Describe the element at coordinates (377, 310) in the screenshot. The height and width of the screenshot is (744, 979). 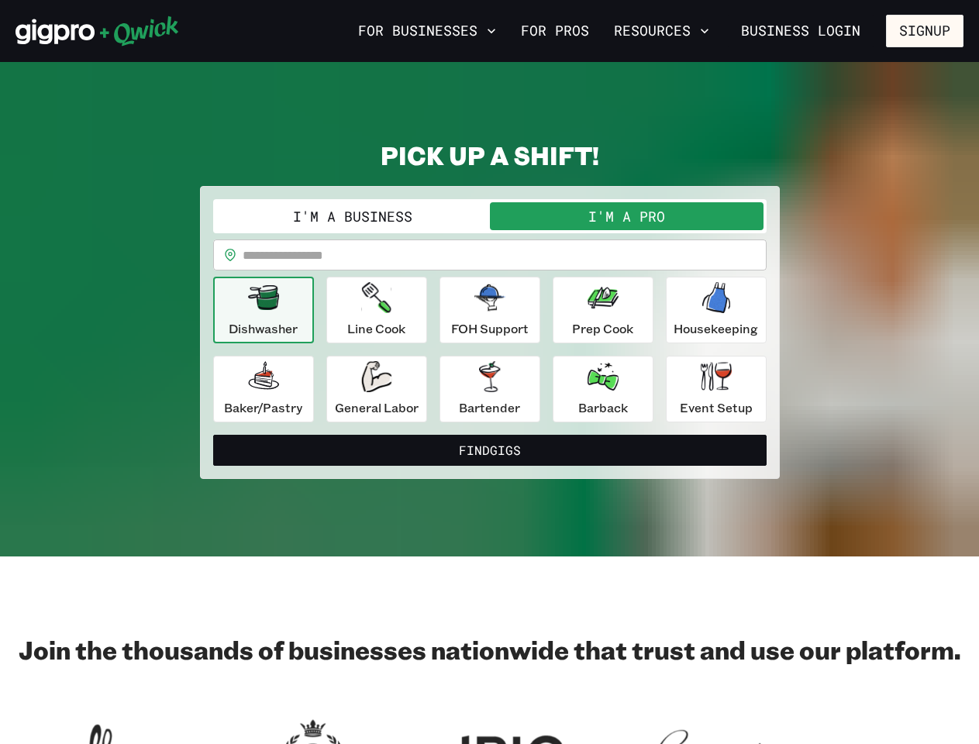
I see `button: Line Cook` at that location.